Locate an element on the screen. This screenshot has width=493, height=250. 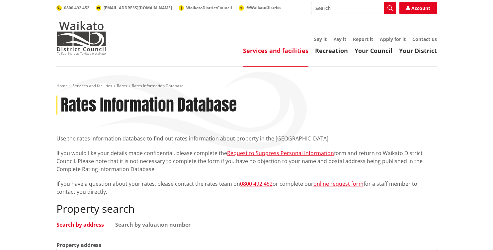
a: Recreation is located at coordinates (332, 51).